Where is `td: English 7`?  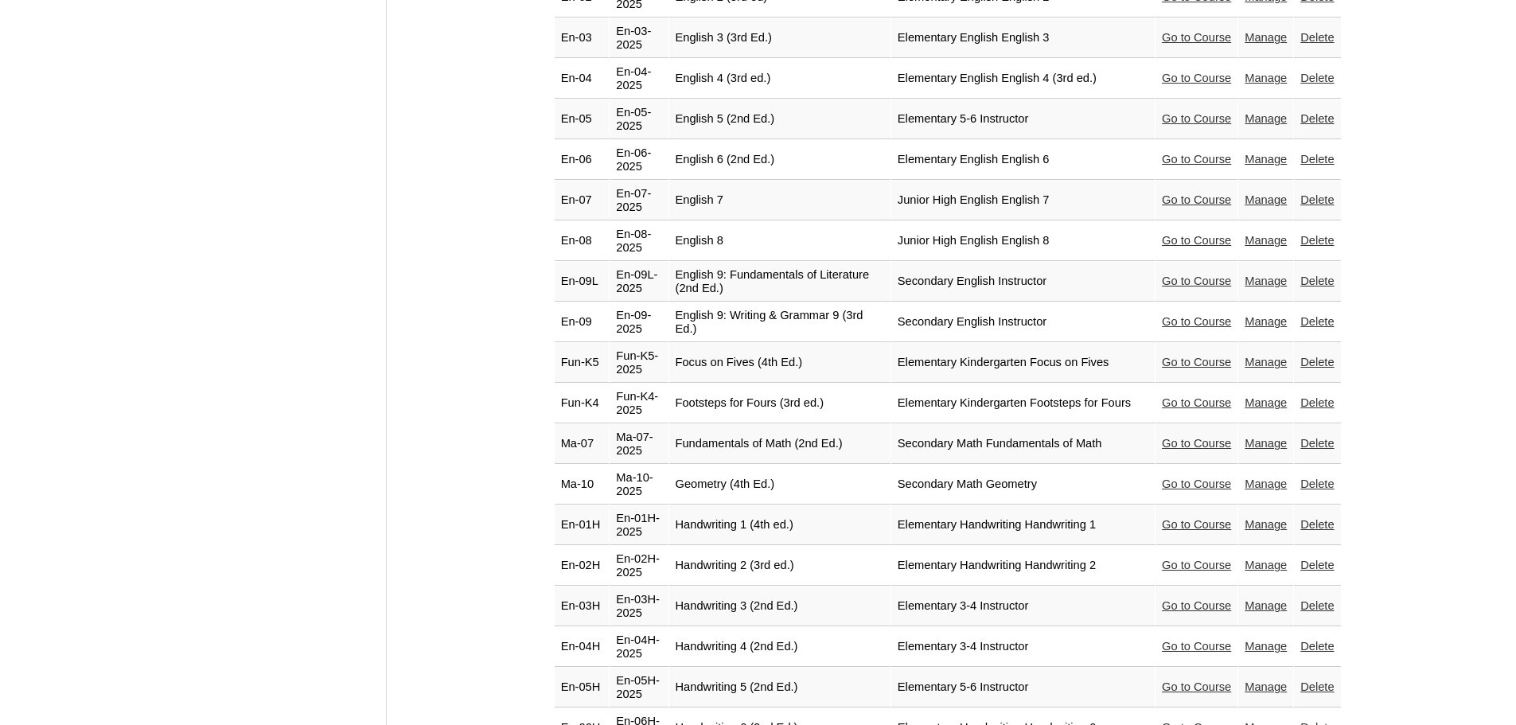
td: English 7 is located at coordinates (780, 201).